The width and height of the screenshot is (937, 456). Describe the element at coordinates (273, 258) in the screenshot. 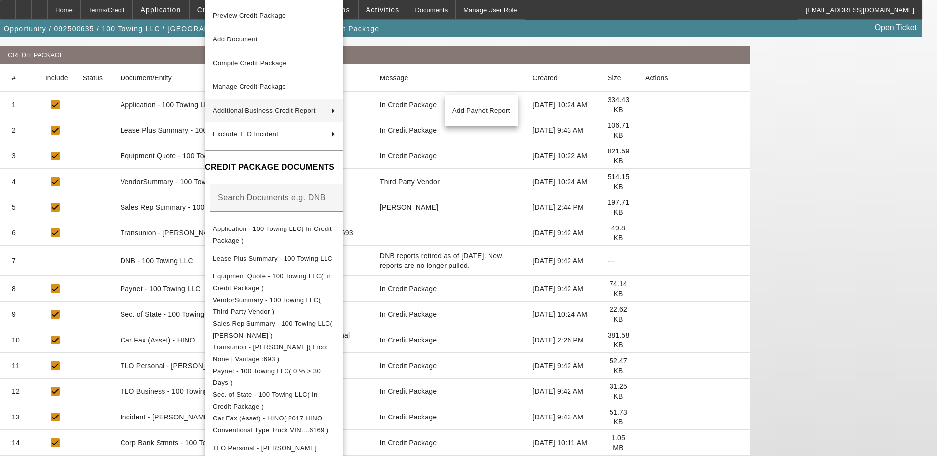

I see `span: Lease Plus Summary - 100 Towing LLC` at that location.